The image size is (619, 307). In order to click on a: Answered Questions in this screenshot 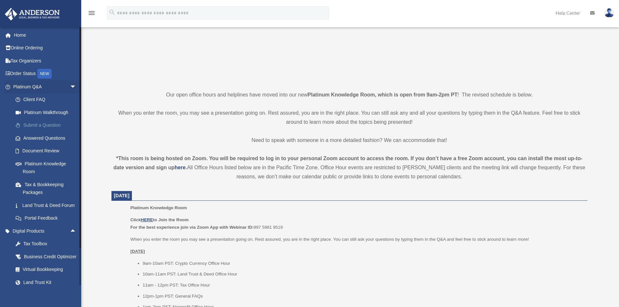, I will do `click(47, 138)`.